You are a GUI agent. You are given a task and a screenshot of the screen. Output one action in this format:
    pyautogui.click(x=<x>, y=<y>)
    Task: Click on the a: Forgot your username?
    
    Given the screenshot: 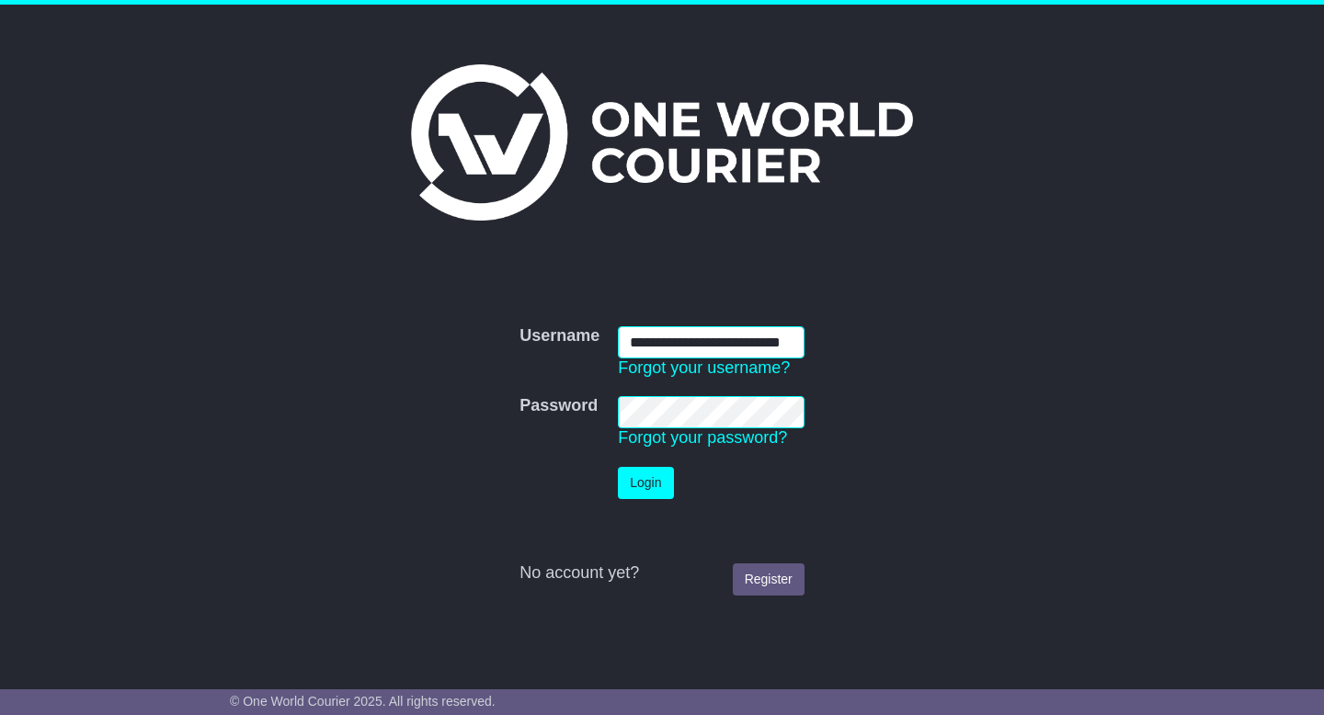 What is the action you would take?
    pyautogui.click(x=703, y=368)
    